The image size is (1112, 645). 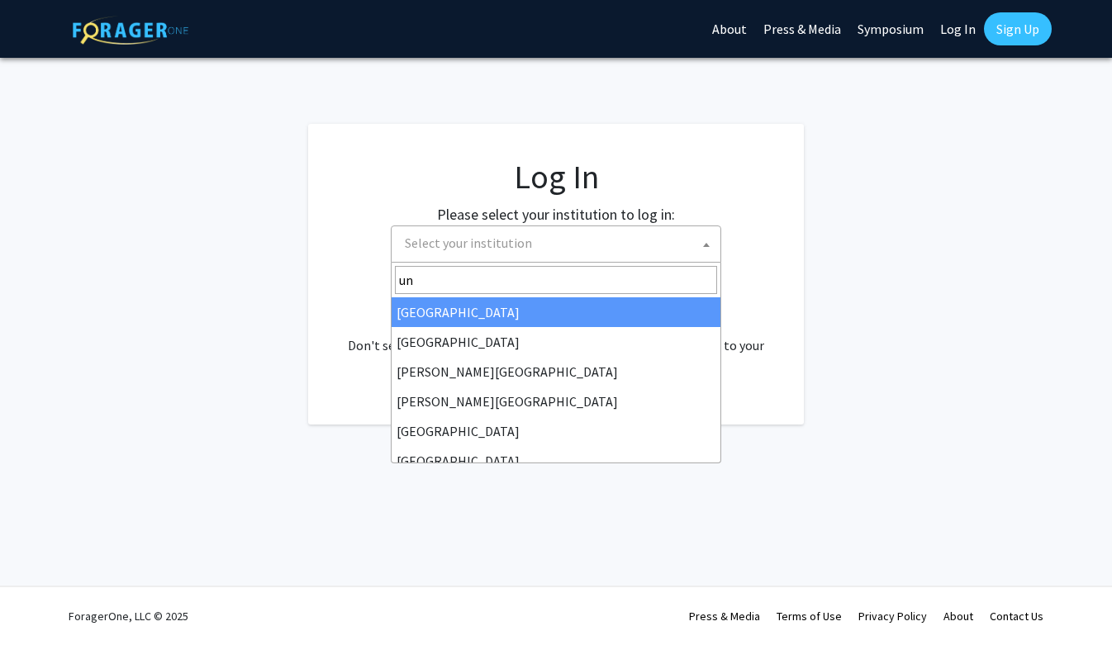 What do you see at coordinates (556, 177) in the screenshot?
I see `h1: Log In` at bounding box center [556, 177].